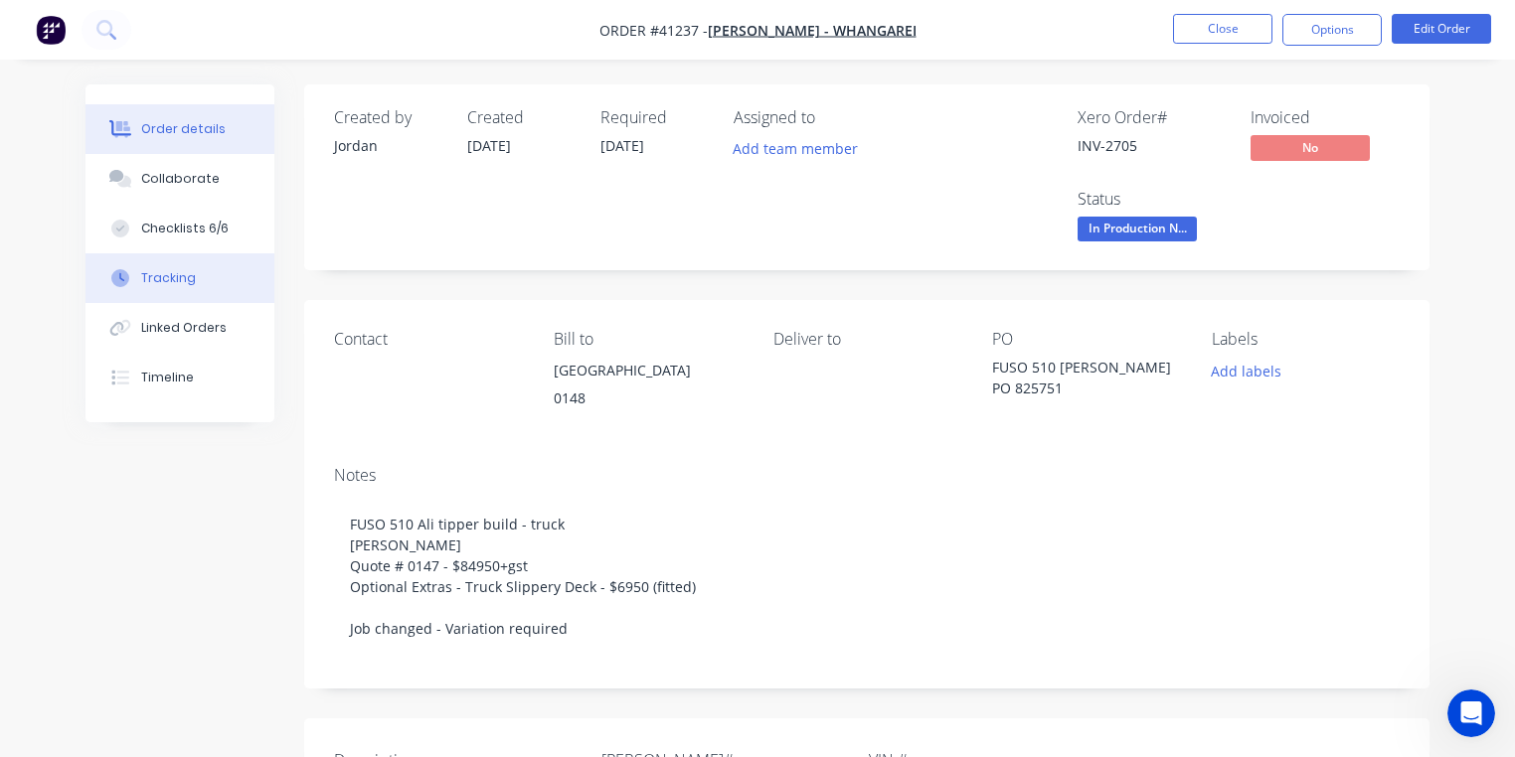  Describe the element at coordinates (1152, 145) in the screenshot. I see `div: INV-2705` at that location.